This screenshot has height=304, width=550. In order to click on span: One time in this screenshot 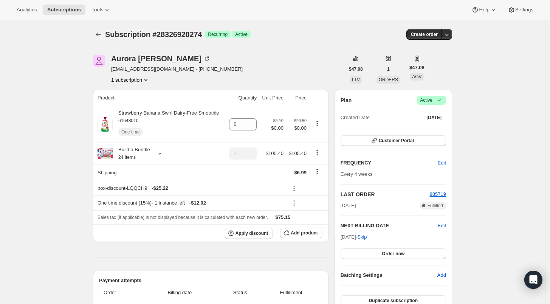, I will do `click(130, 132)`.